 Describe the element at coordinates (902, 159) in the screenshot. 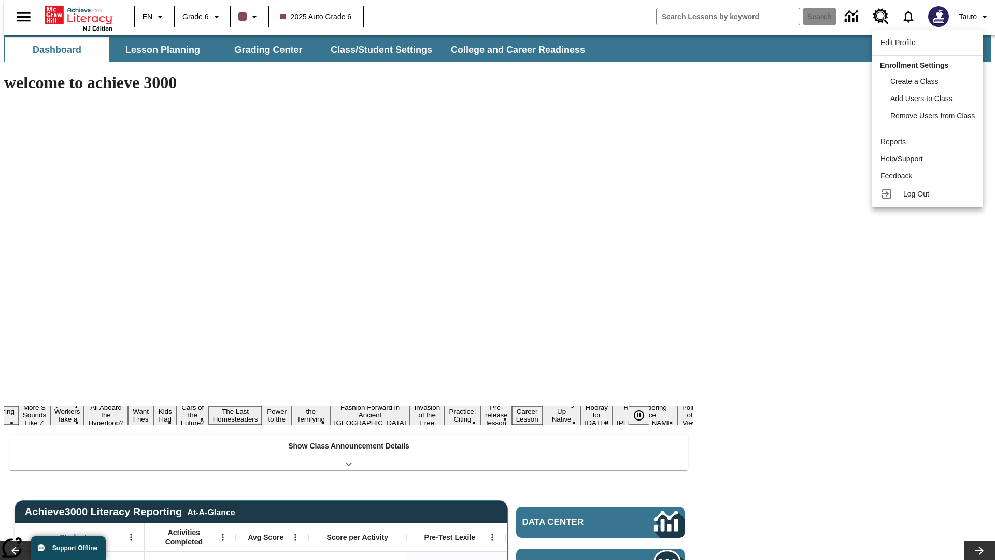

I see `span: Help/Support` at that location.